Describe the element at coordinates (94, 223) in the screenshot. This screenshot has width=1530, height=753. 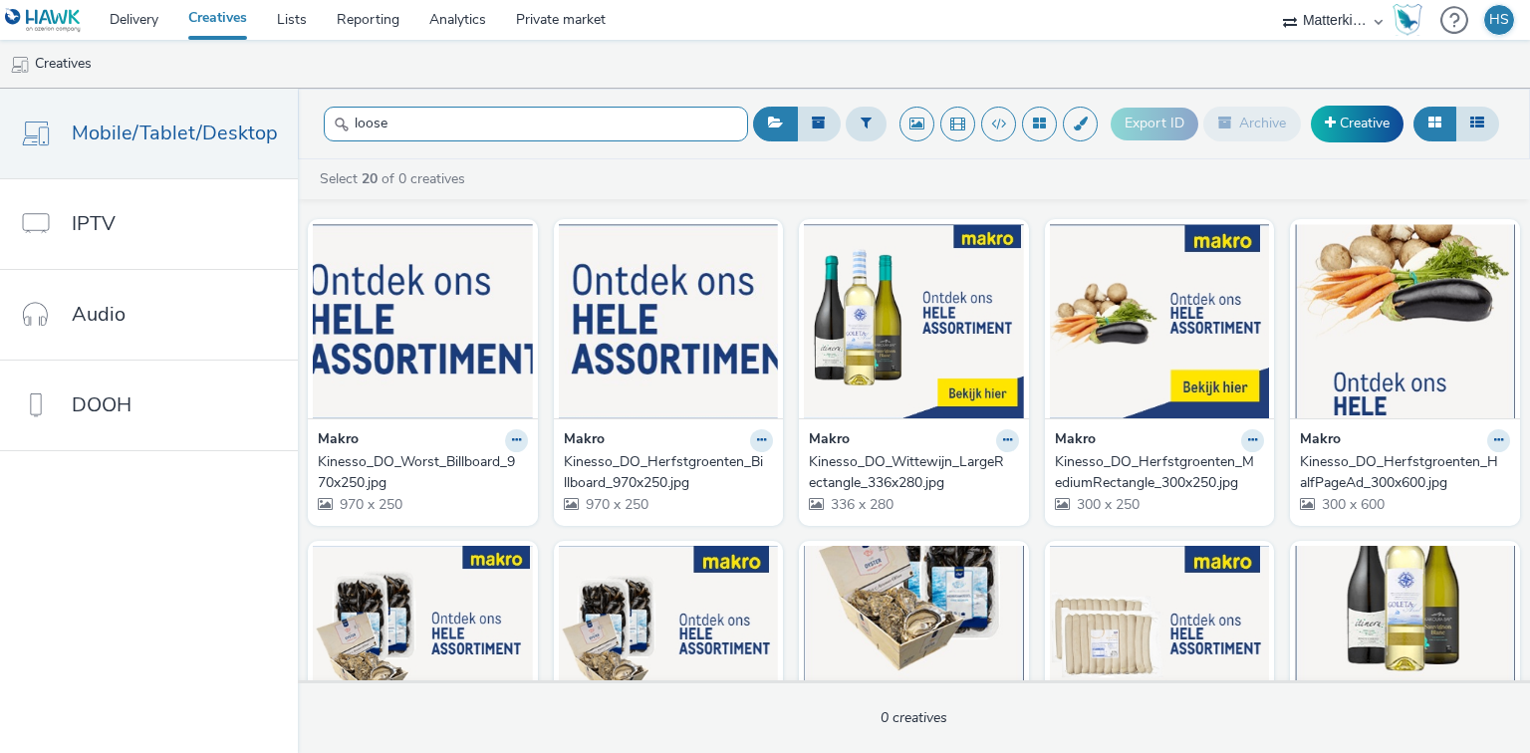
I see `span: IPTV` at that location.